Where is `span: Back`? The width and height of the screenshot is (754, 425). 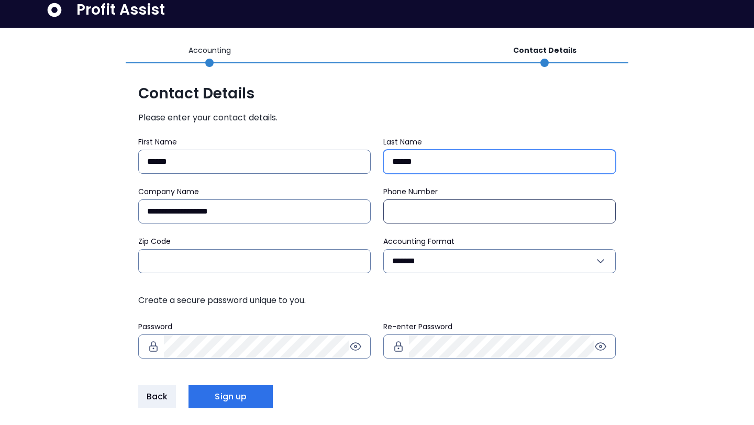 span: Back is located at coordinates (157, 397).